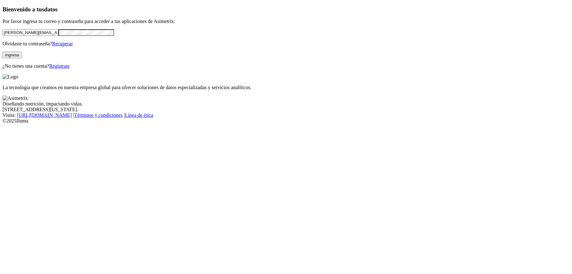  I want to click on span: datos, so click(51, 9).